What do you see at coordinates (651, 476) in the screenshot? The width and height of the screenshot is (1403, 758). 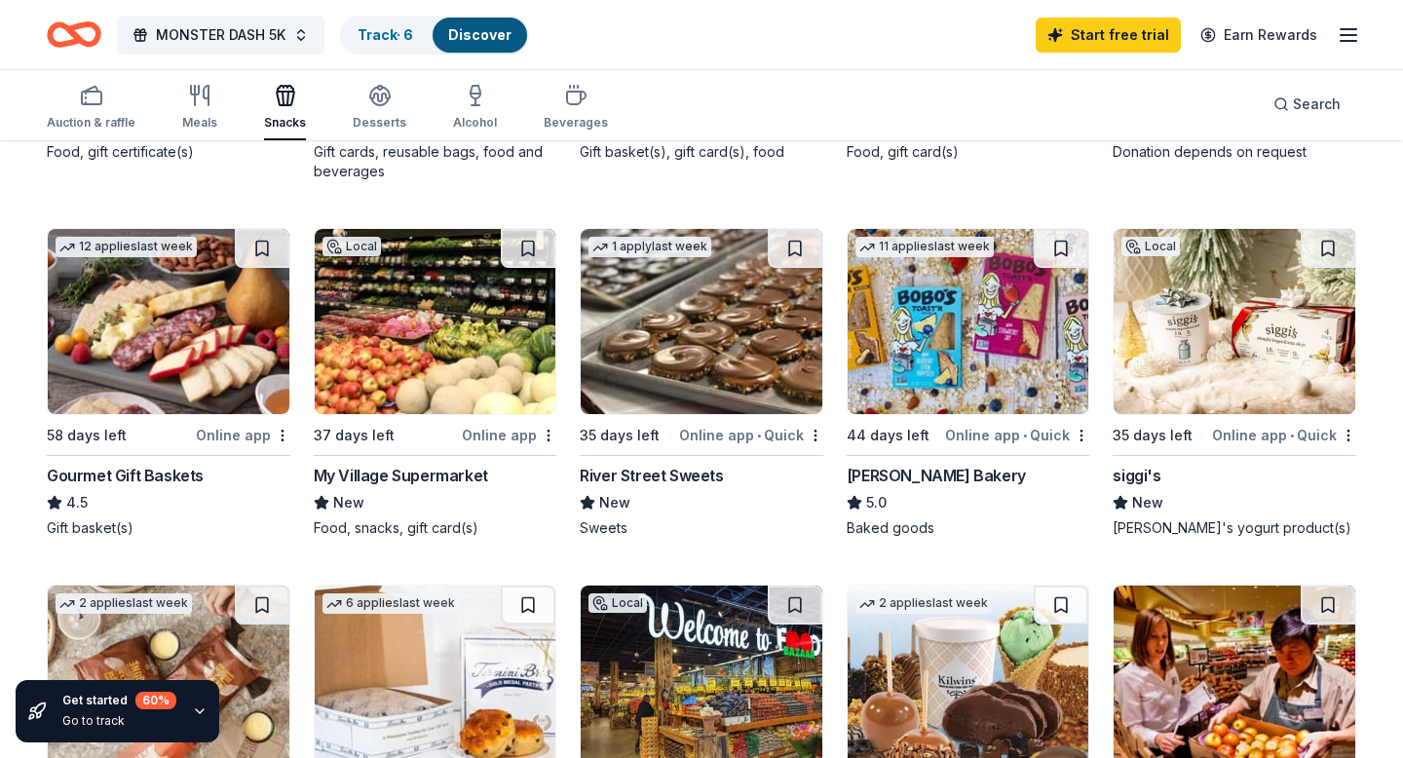 I see `div: River Street Sweets` at bounding box center [651, 476].